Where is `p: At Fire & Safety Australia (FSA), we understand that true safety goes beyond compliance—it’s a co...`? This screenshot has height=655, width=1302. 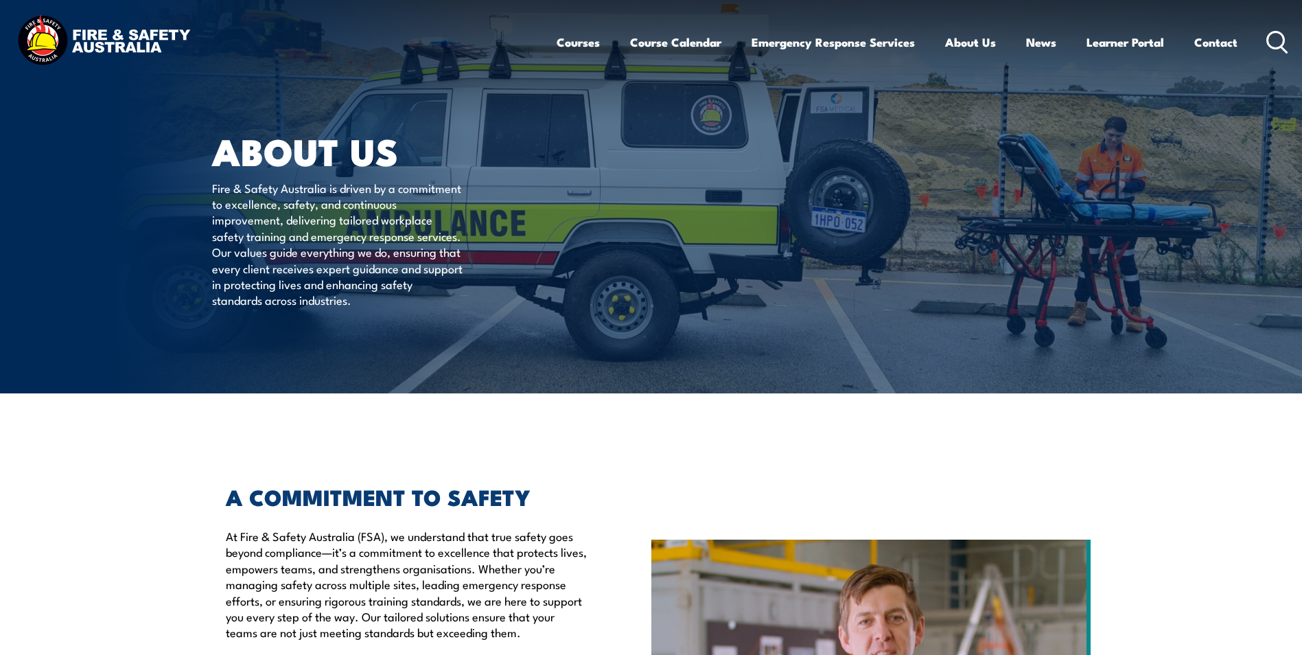 p: At Fire & Safety Australia (FSA), we understand that true safety goes beyond compliance—it’s a co... is located at coordinates (407, 584).